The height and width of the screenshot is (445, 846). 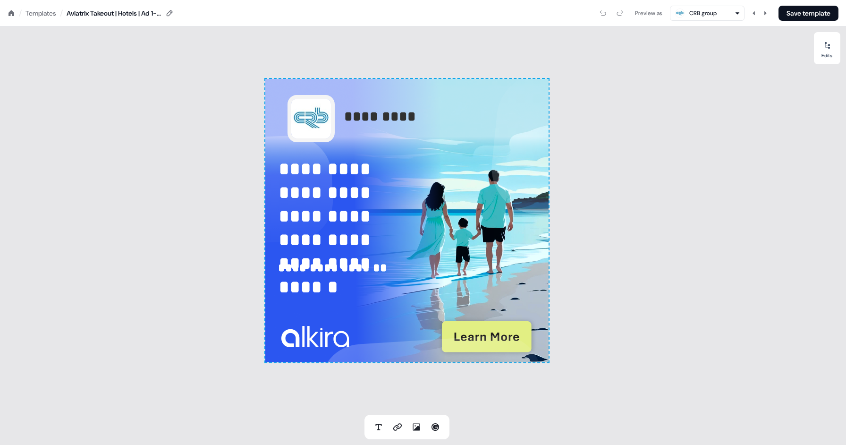 I want to click on div: CRB group, so click(x=703, y=13).